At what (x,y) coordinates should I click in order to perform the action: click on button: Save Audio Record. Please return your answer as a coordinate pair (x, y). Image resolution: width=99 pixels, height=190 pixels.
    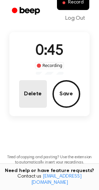
    Looking at the image, I should click on (66, 94).